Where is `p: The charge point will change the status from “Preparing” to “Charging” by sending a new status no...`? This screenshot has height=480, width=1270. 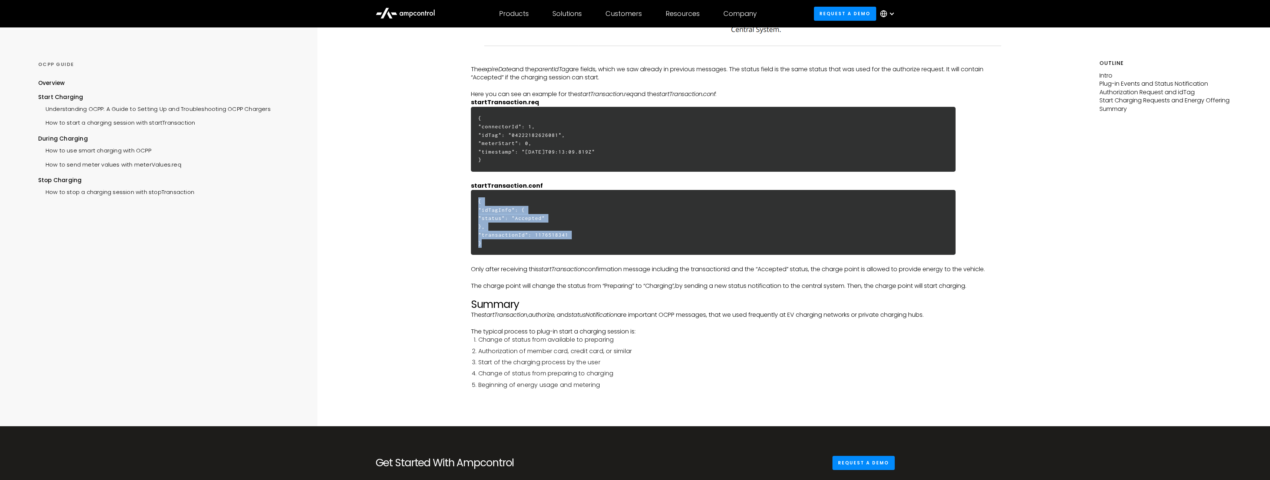 p: The charge point will change the status from “Preparing” to “Charging” by sending a new status no... is located at coordinates (740, 286).